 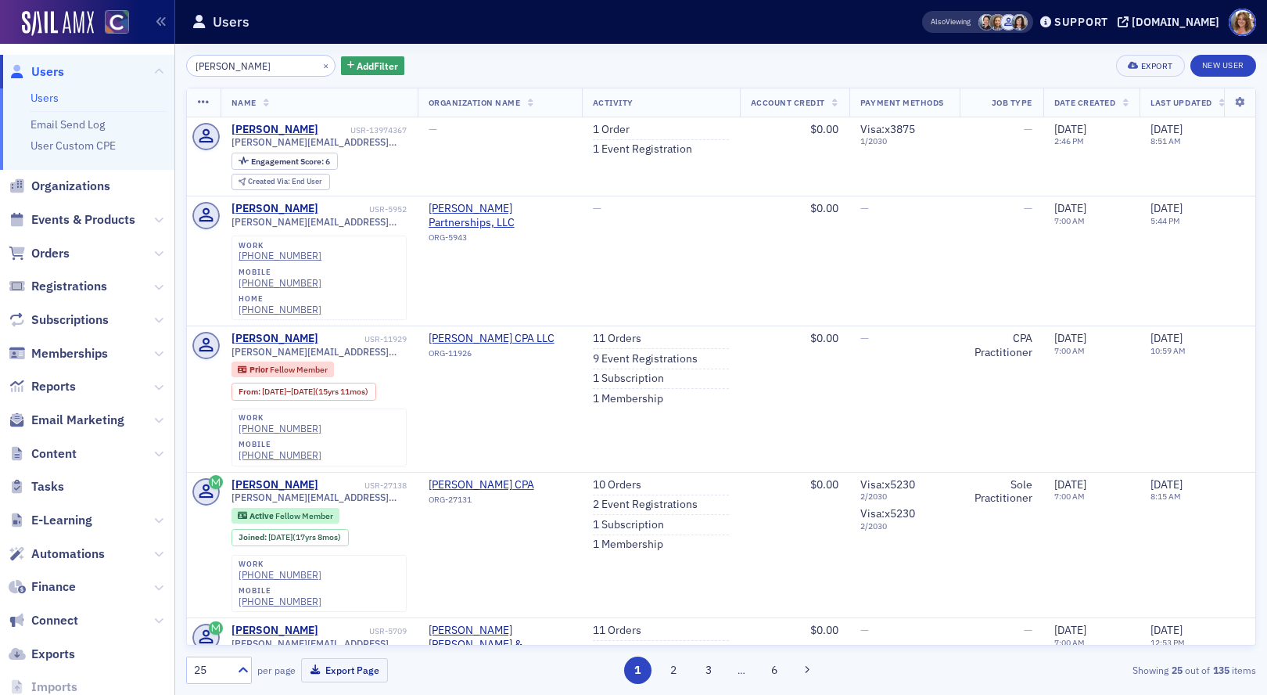 I want to click on a: Subscriptions, so click(x=59, y=320).